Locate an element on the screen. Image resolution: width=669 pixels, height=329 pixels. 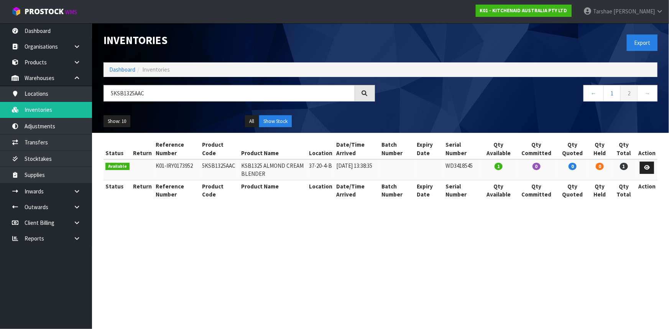
span: Tarshae is located at coordinates (603, 11).